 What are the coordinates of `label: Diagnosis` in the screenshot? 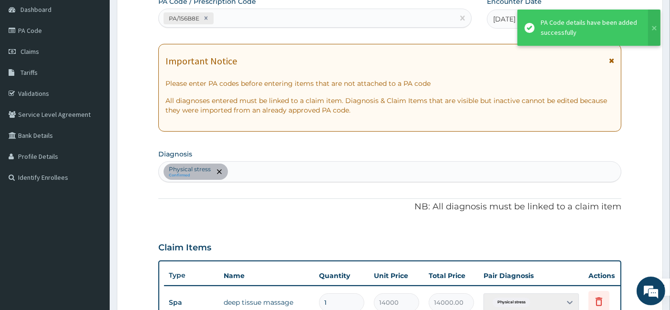 It's located at (175, 154).